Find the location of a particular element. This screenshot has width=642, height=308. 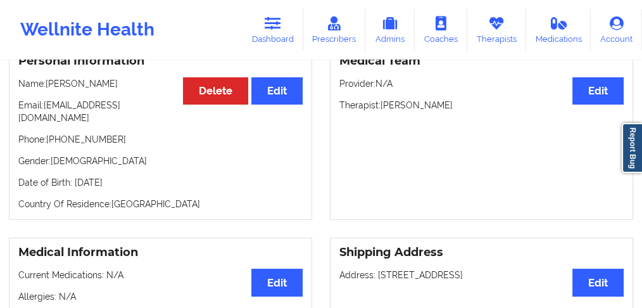

p: Allergies: N/A is located at coordinates (160, 296).